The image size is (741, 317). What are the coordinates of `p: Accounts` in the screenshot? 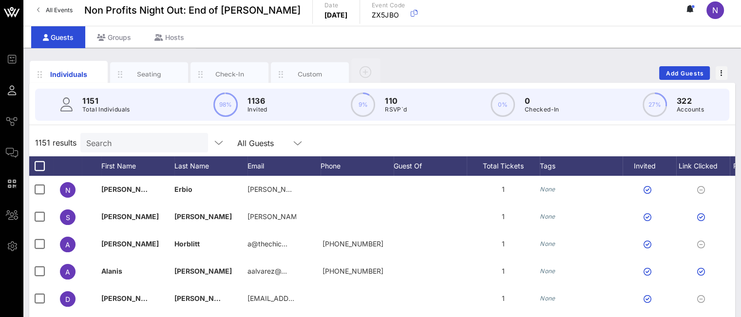 It's located at (690, 110).